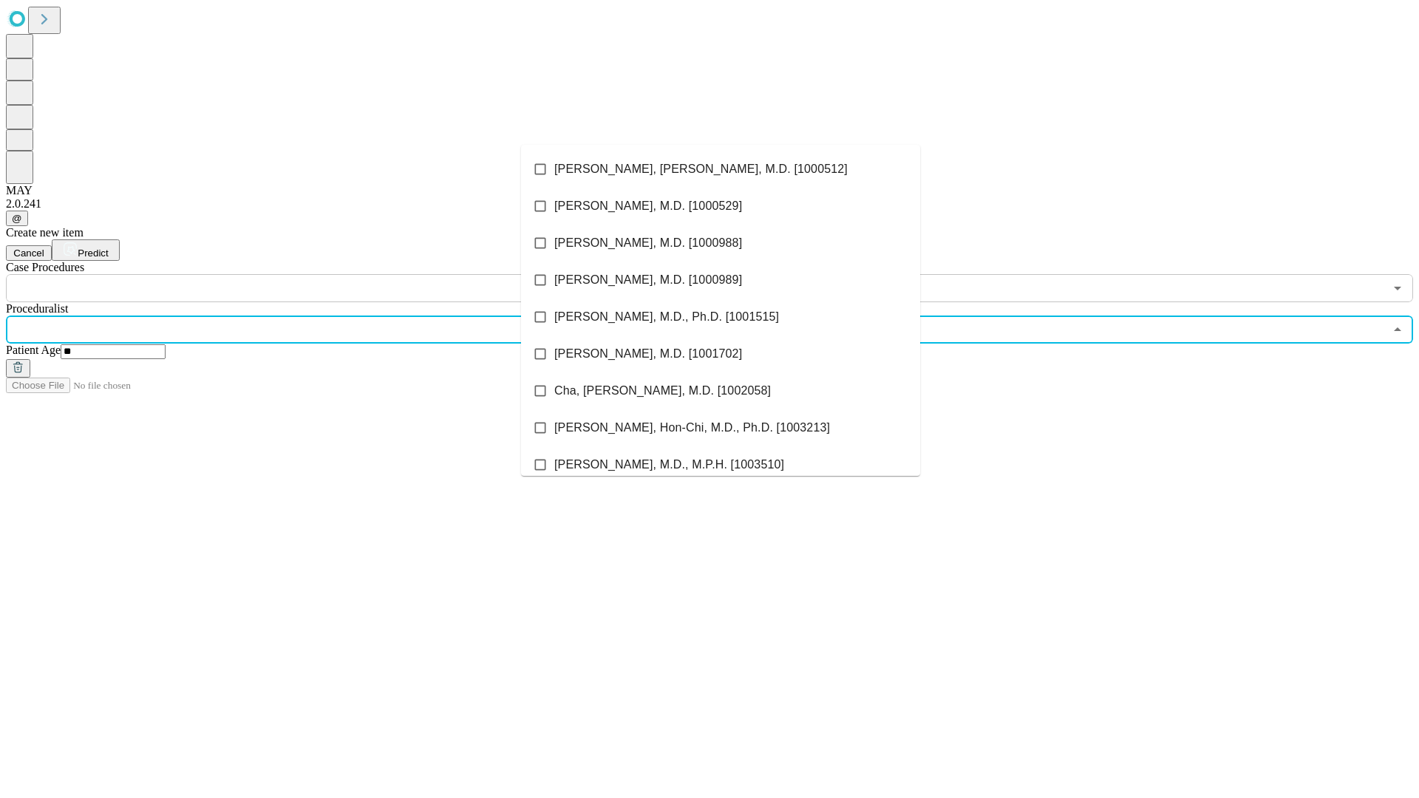 The height and width of the screenshot is (798, 1419). I want to click on button: Predict, so click(86, 250).